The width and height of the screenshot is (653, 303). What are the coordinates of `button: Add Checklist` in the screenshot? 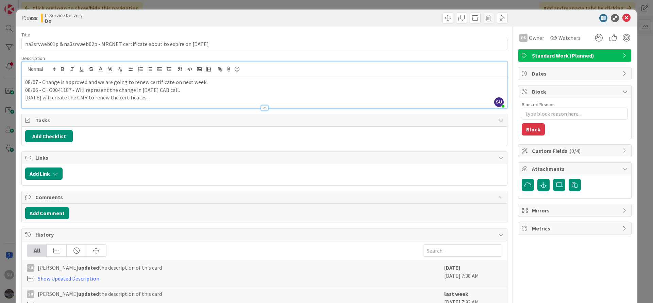 It's located at (49, 136).